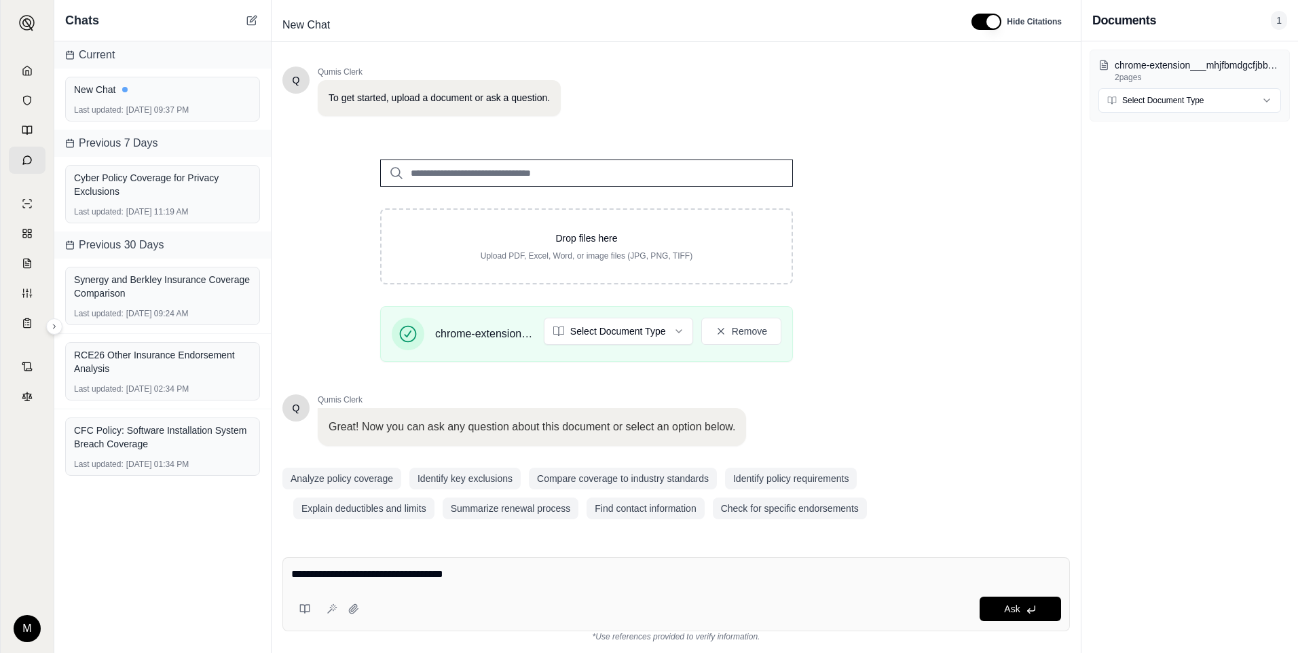  I want to click on span: 1, so click(1279, 20).